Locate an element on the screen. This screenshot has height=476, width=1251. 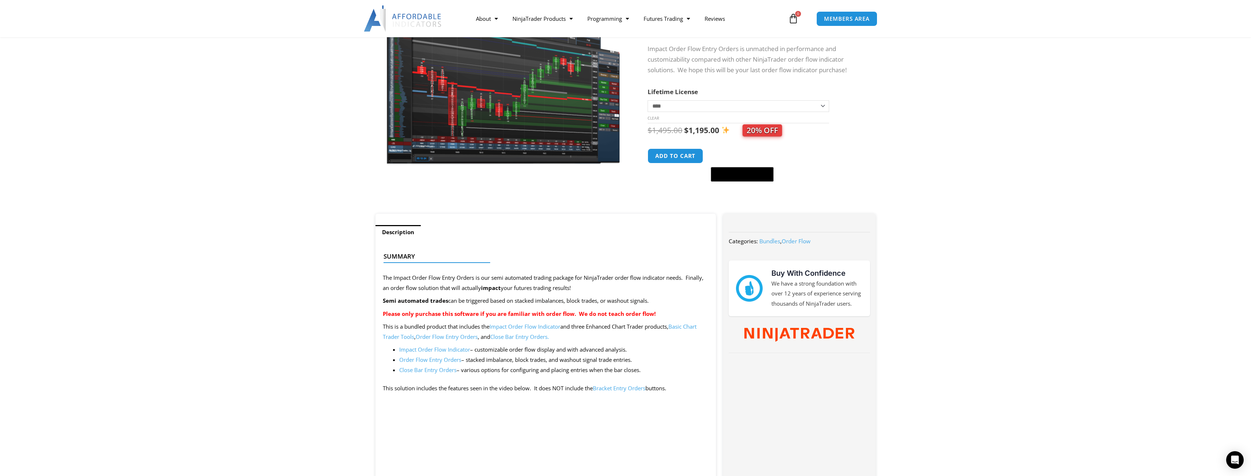
a: Clear options is located at coordinates (653, 118).